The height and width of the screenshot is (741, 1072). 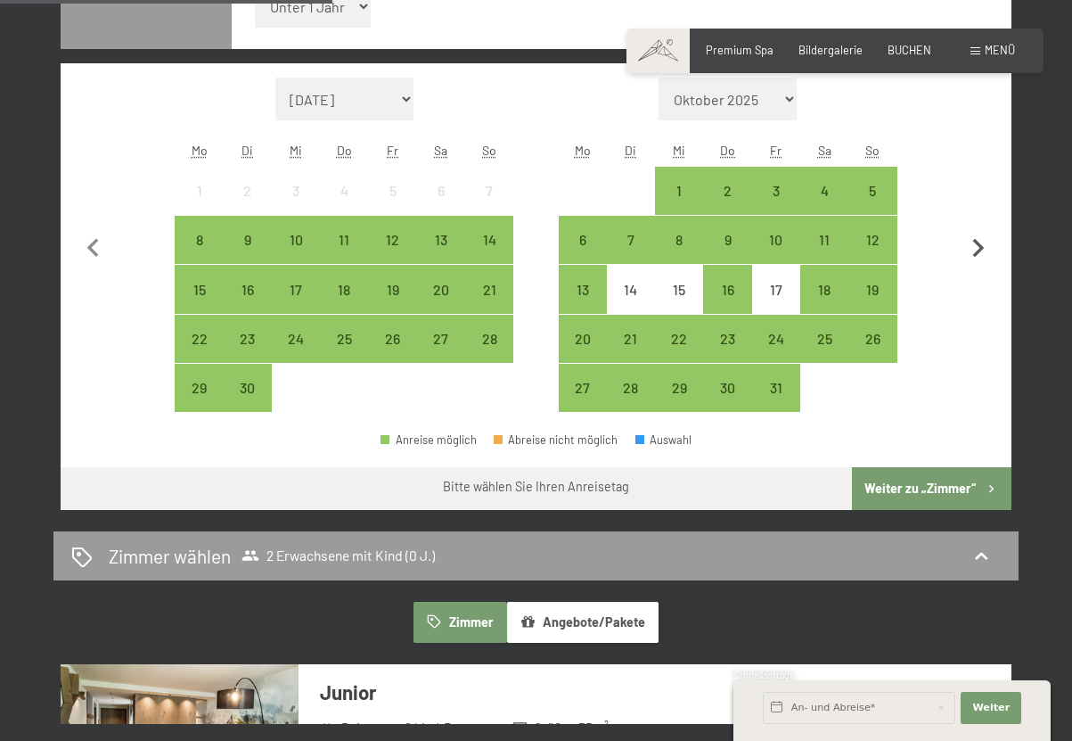 I want to click on div: Tue Oct 07 2025, so click(x=631, y=240).